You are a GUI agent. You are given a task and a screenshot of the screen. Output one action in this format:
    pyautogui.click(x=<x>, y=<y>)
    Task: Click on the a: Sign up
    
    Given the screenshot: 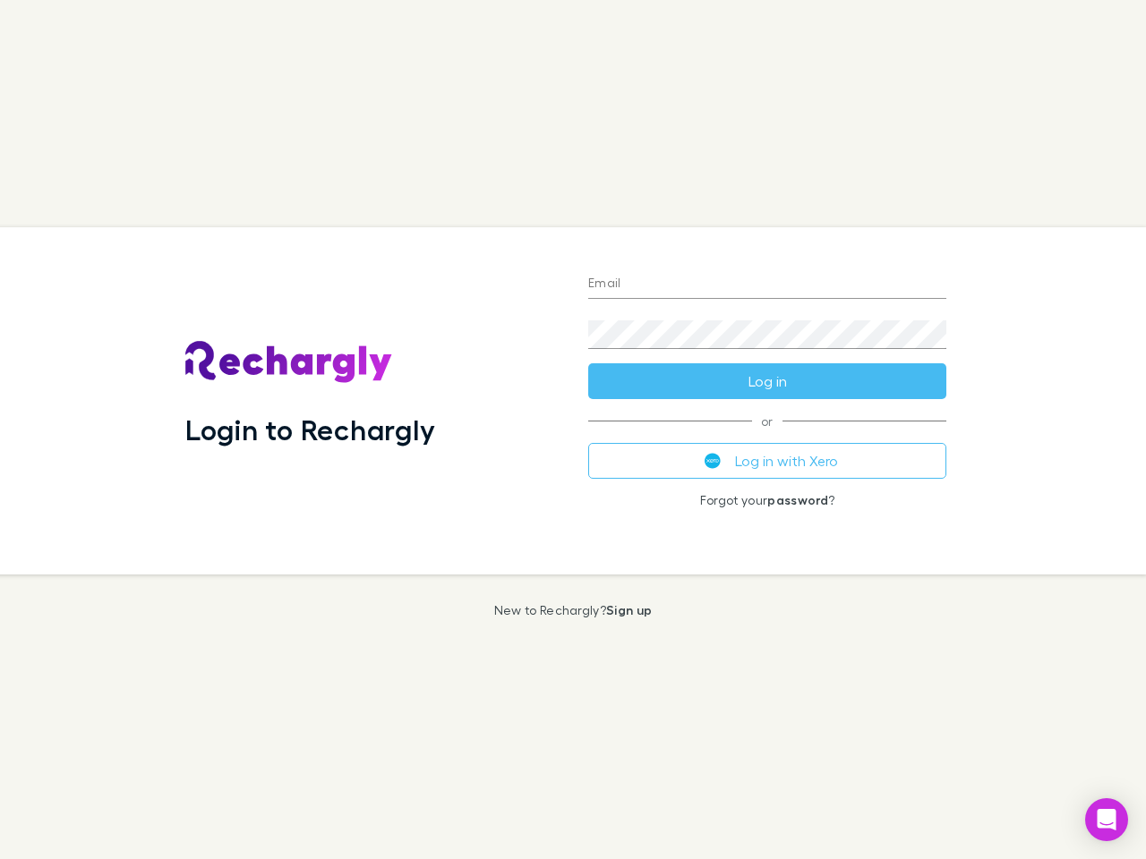 What is the action you would take?
    pyautogui.click(x=628, y=610)
    